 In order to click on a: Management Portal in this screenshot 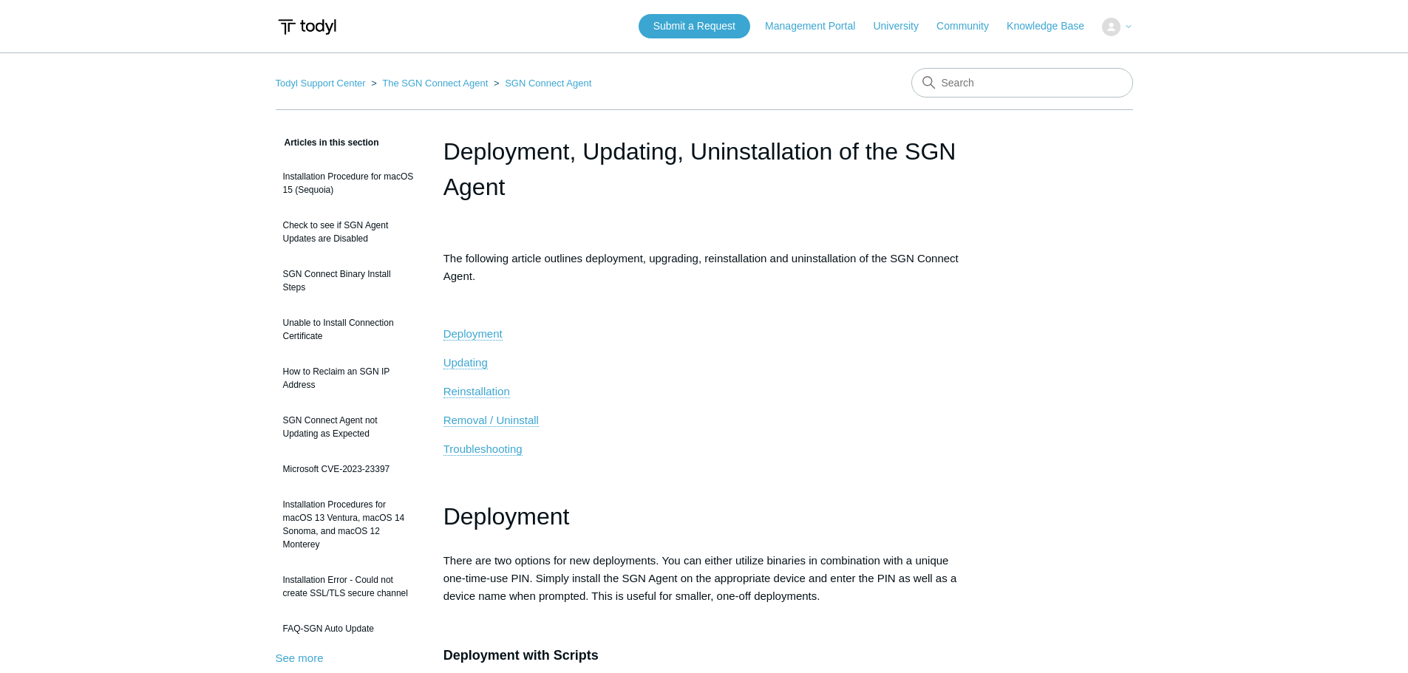, I will do `click(817, 26)`.